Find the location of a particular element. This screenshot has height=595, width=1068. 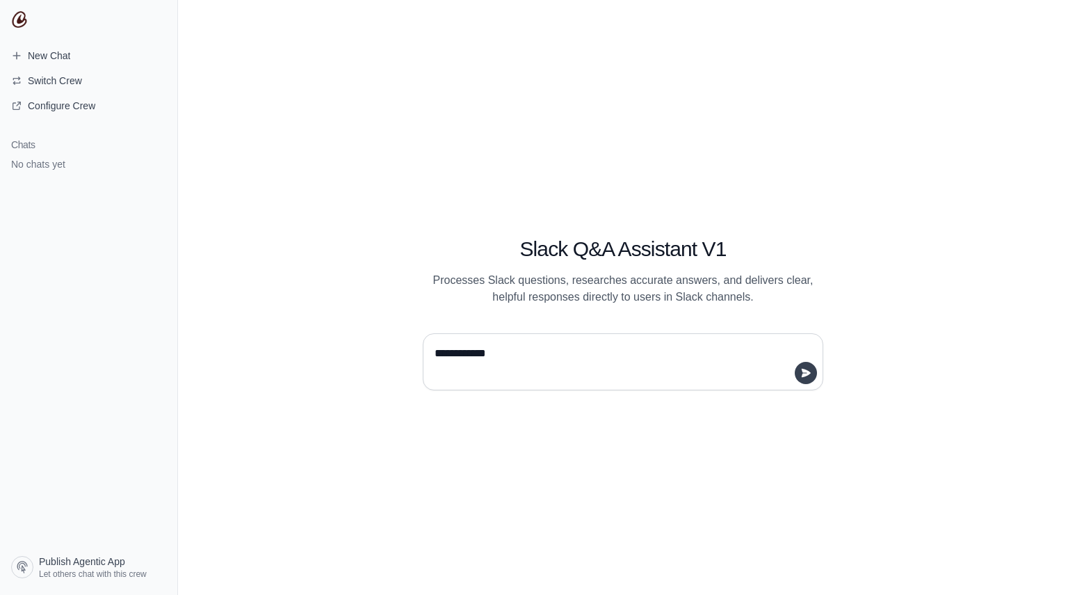

button: Switch Crew is located at coordinates (88, 81).